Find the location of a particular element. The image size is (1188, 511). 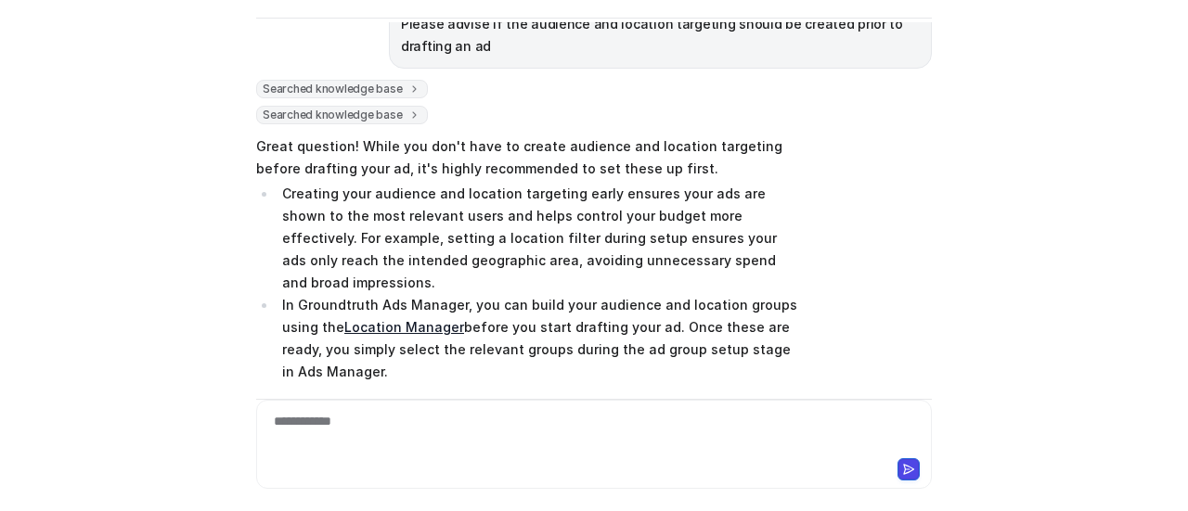

p: Please advise if the audience and location targeting should be created prior to drafting an ad is located at coordinates (660, 35).